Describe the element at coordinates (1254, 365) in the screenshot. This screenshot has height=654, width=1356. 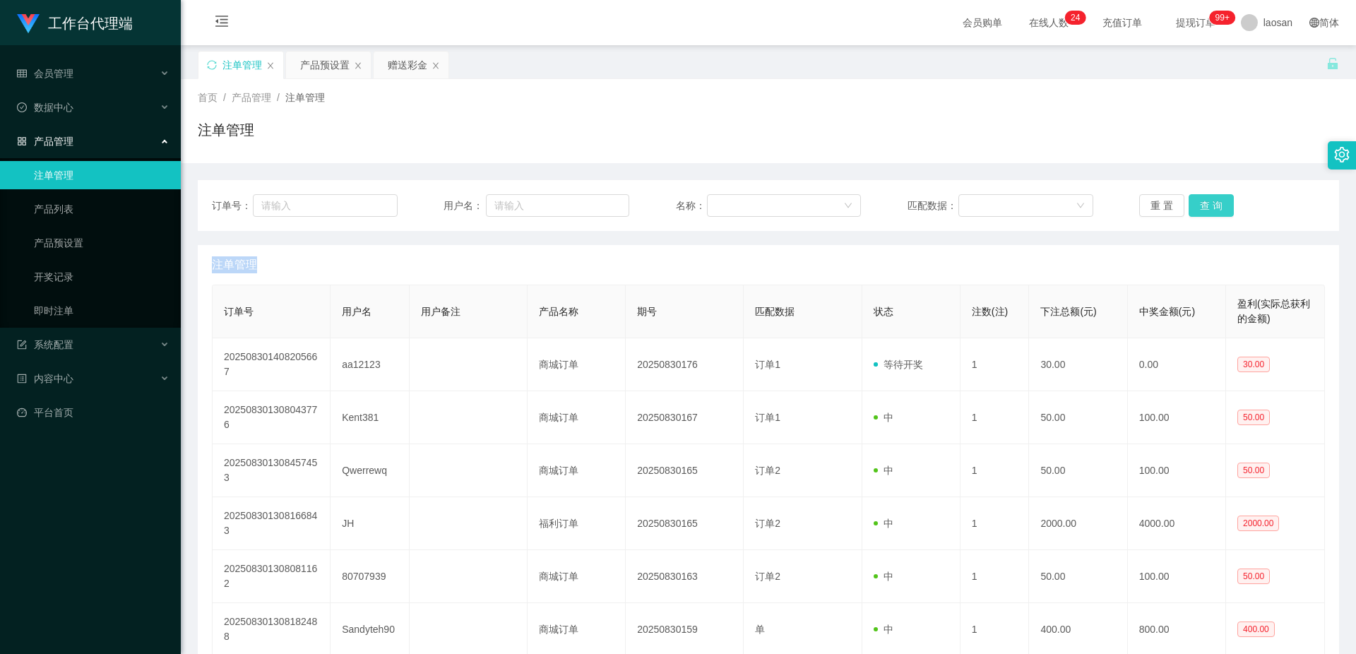
I see `span: 30.00` at that location.